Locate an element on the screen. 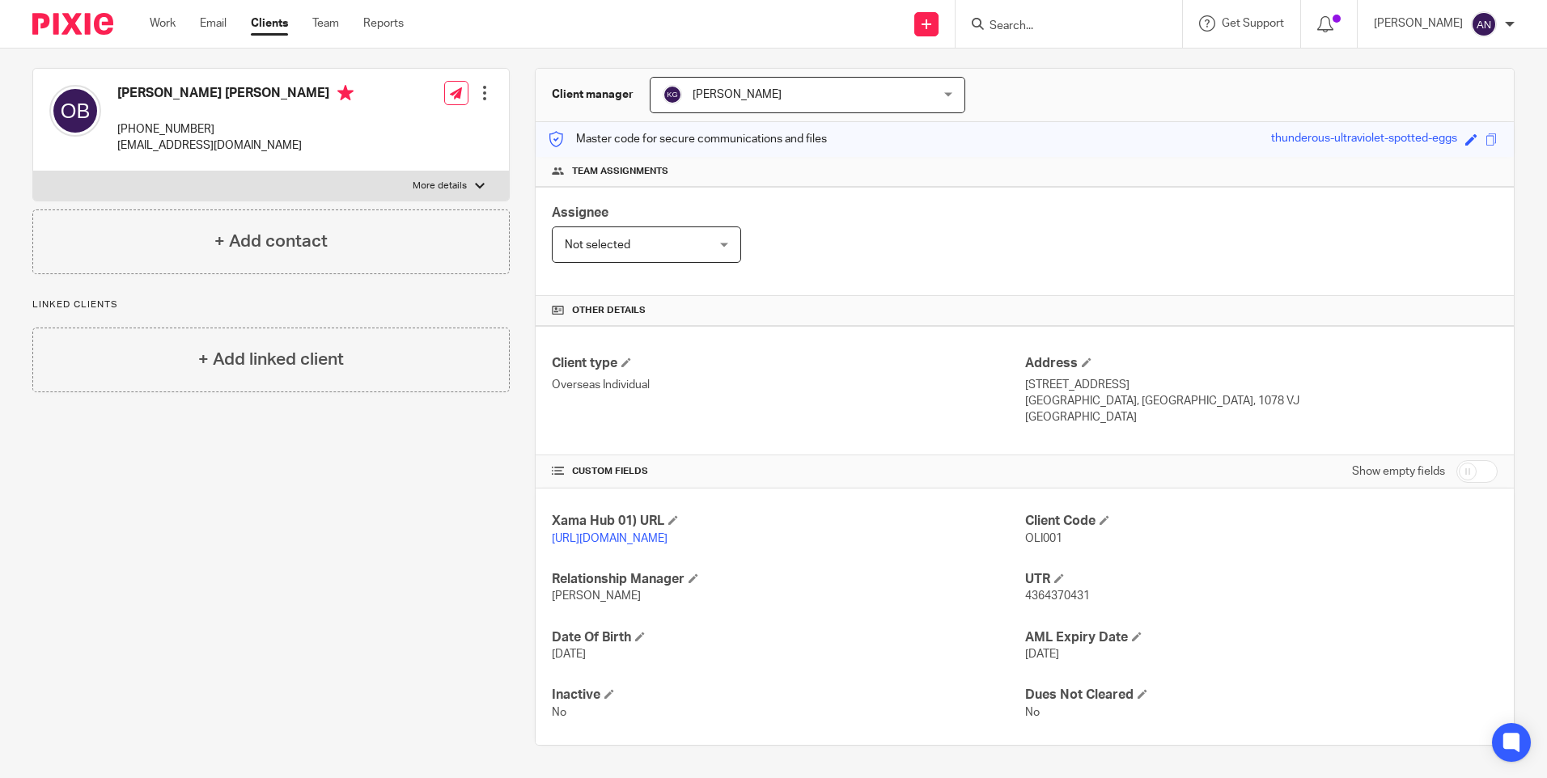 The height and width of the screenshot is (778, 1547). h4: Inactive is located at coordinates (788, 695).